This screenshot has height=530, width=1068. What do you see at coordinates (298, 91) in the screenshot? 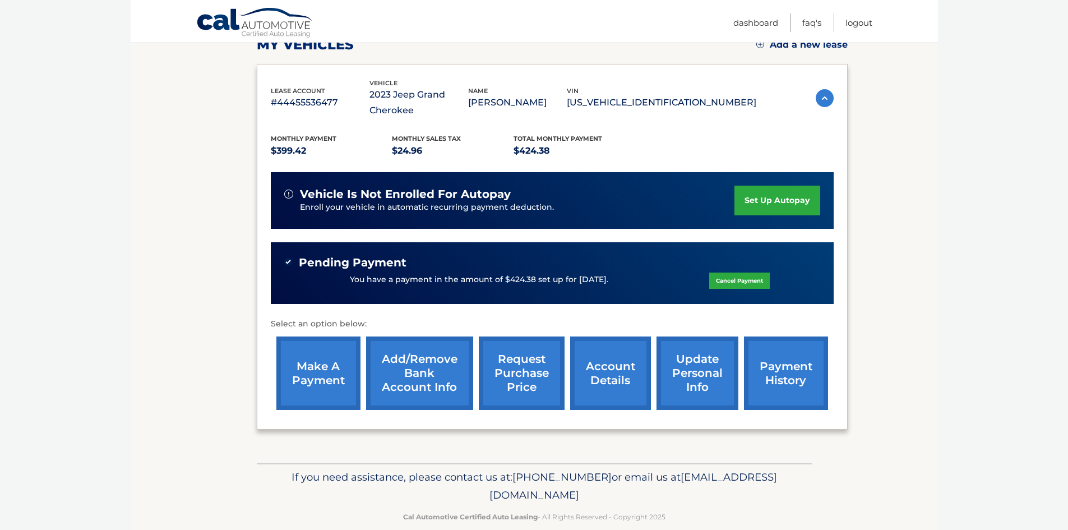
I see `span: lease account` at bounding box center [298, 91].